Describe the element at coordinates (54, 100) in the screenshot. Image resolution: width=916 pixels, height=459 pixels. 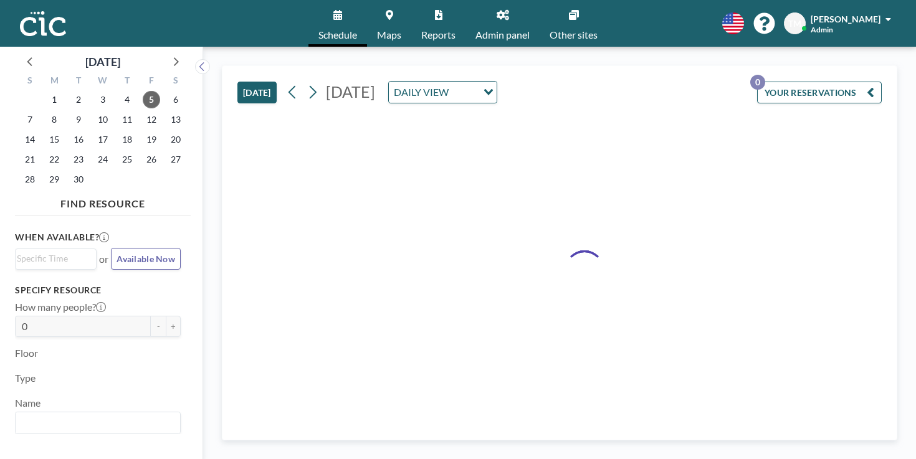
I see `span: Monday, September 1, 2025` at that location.